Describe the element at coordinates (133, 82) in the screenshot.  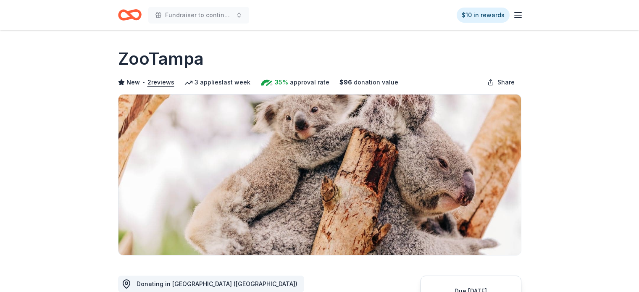
I see `span: New` at that location.